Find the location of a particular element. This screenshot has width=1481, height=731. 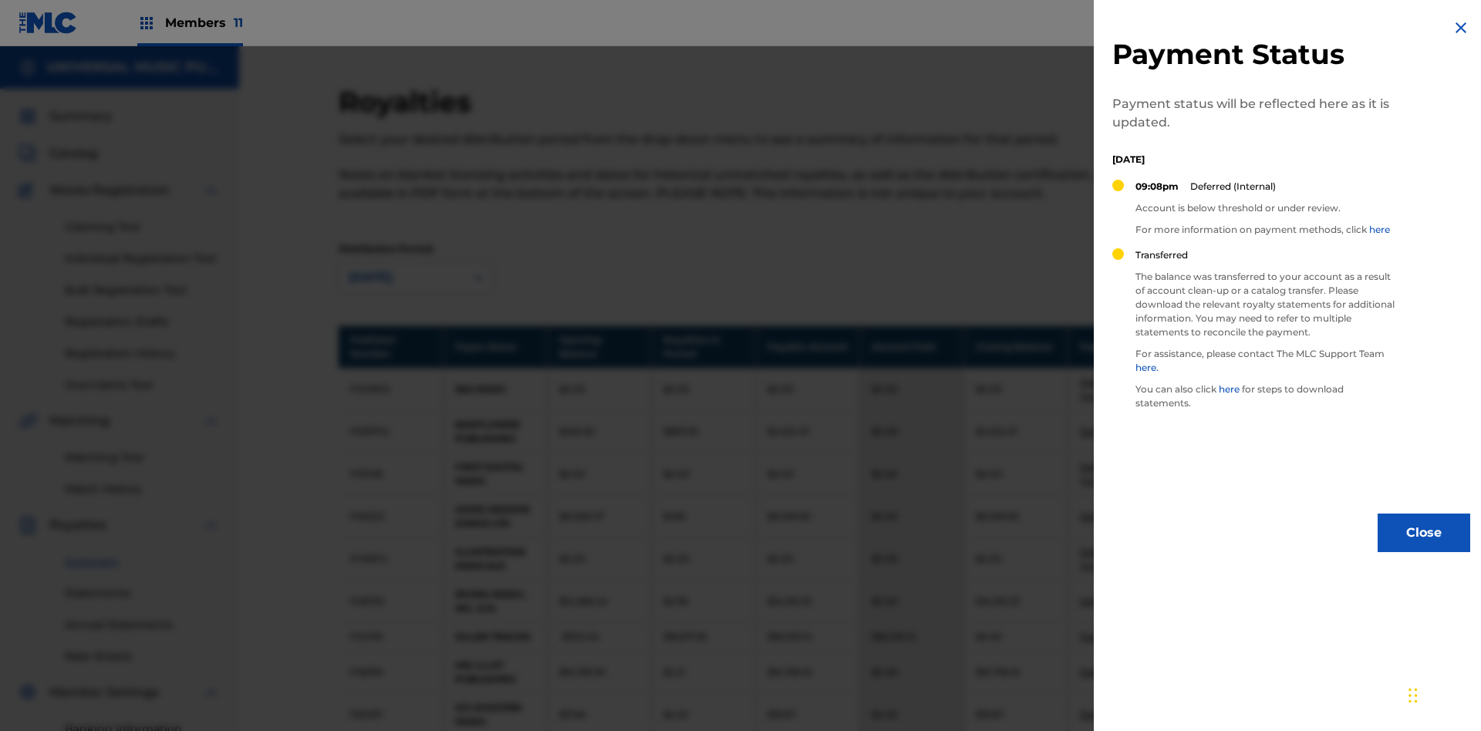

p: The balance was transferred to your account as a result of account clean-up or a catalog transfer... is located at coordinates (1266, 305).